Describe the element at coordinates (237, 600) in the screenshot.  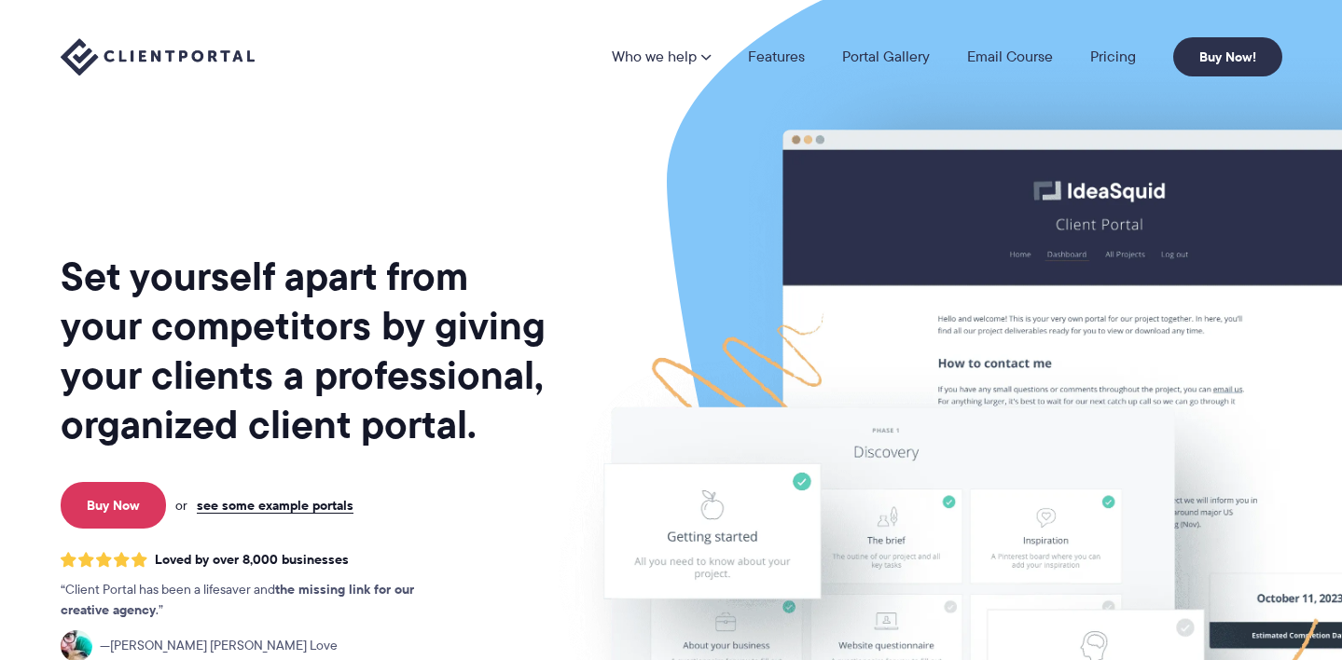
I see `strong: the missing link for our creative agency` at that location.